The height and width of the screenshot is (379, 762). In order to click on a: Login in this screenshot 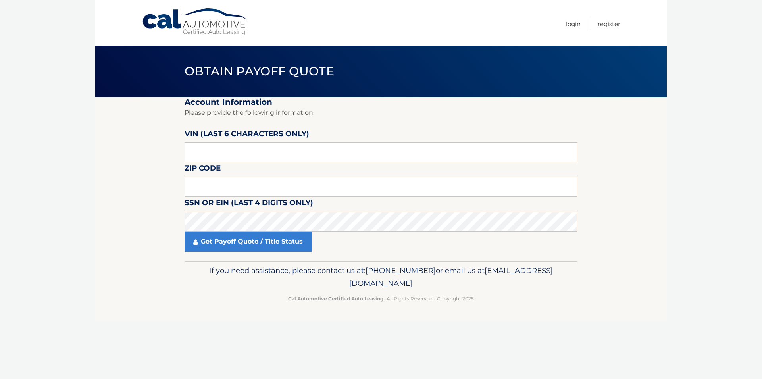, I will do `click(573, 24)`.